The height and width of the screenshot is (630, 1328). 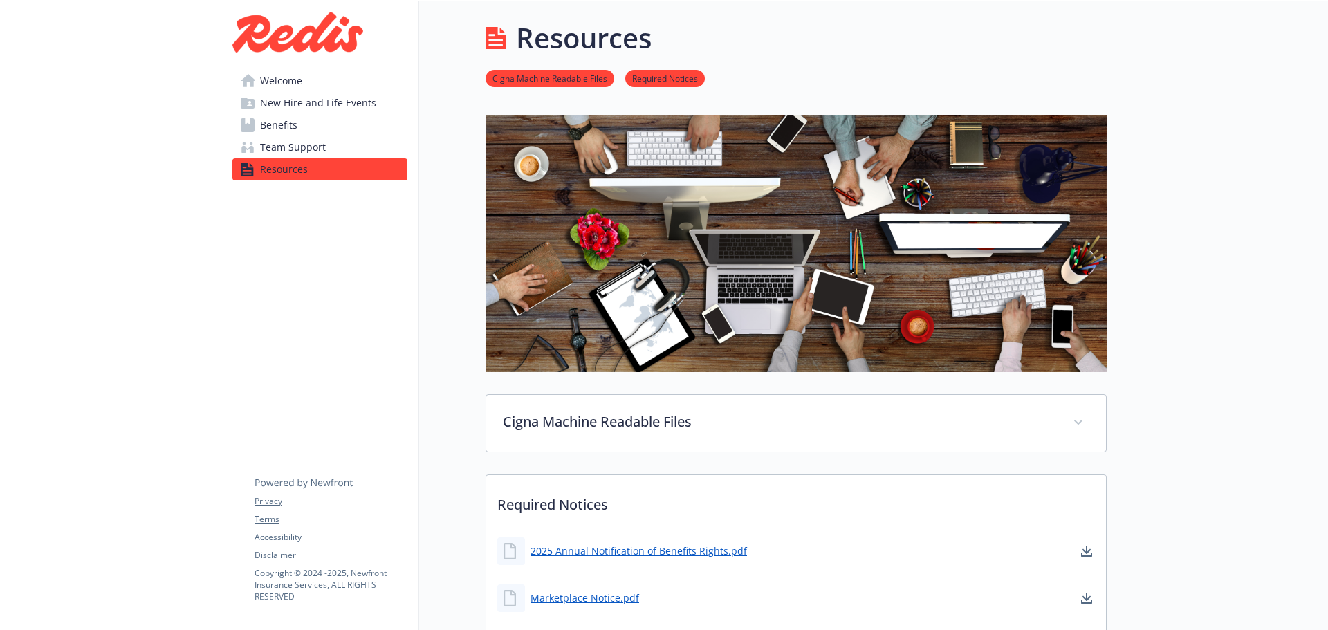 I want to click on span: Team Support, so click(x=293, y=147).